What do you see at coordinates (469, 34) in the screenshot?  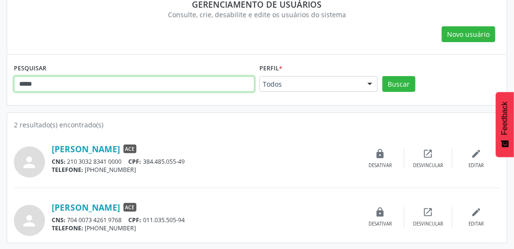 I see `span: Novo usuário` at bounding box center [469, 34].